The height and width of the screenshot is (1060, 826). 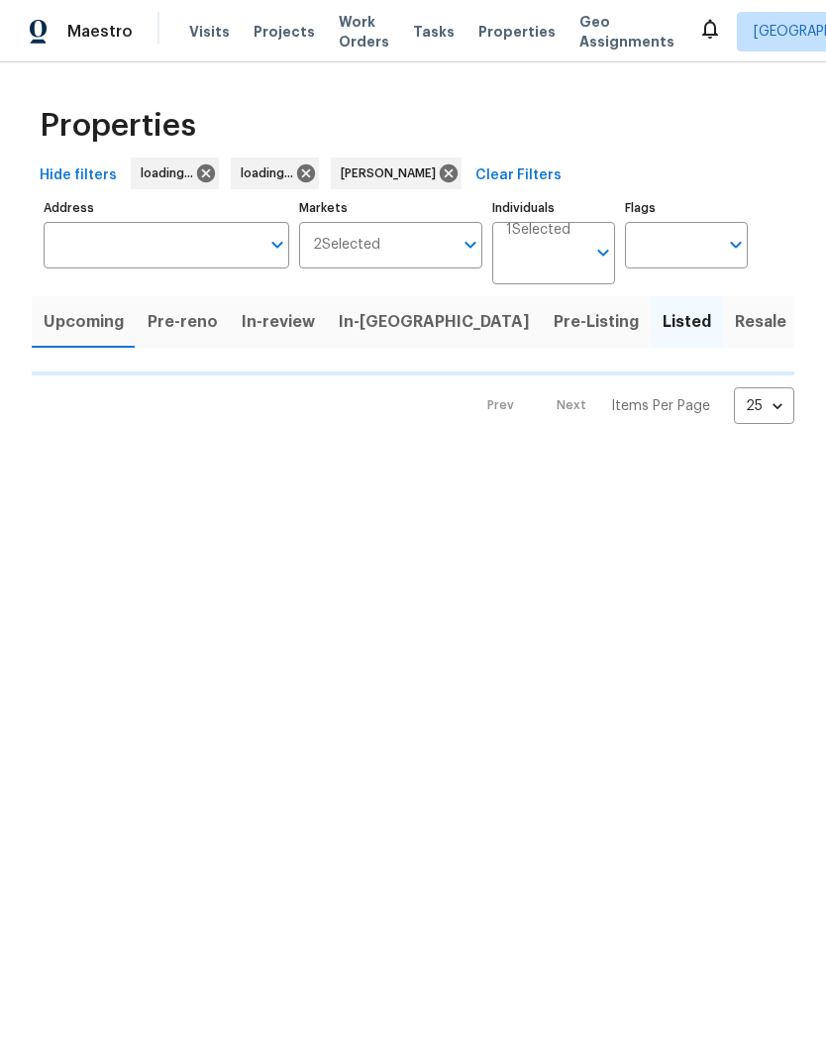 I want to click on span: Listed, so click(x=687, y=322).